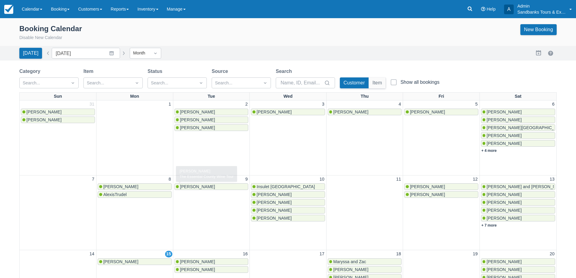  Describe the element at coordinates (288, 96) in the screenshot. I see `a: Wed` at that location.